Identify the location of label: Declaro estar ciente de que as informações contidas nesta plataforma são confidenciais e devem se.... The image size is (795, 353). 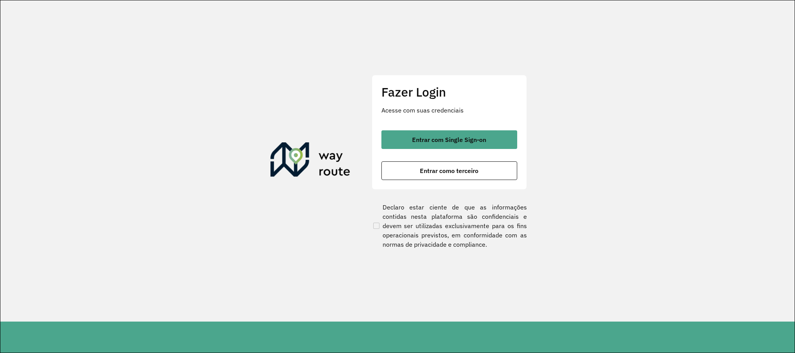
(449, 226).